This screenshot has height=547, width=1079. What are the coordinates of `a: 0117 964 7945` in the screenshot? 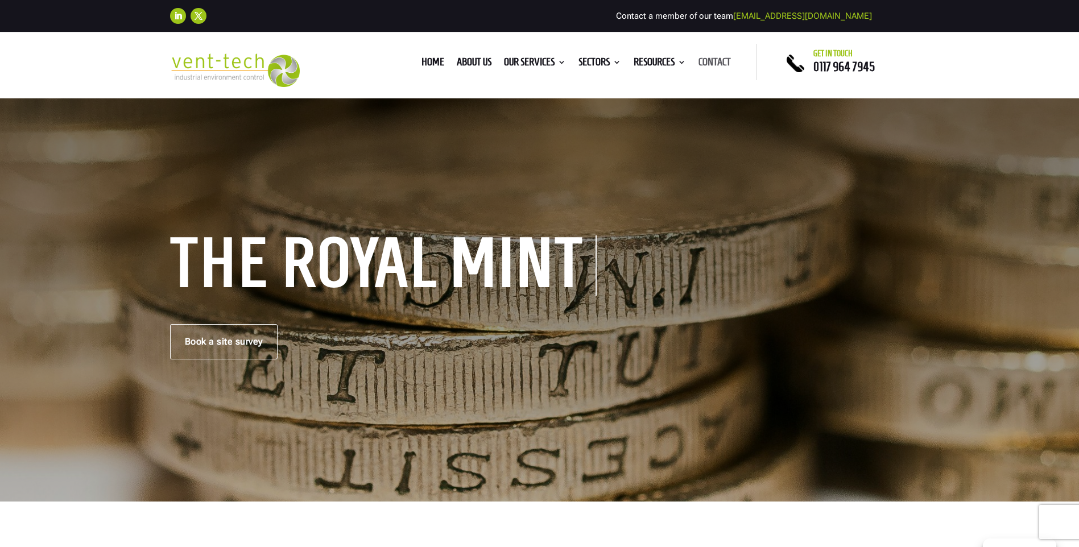 It's located at (844, 67).